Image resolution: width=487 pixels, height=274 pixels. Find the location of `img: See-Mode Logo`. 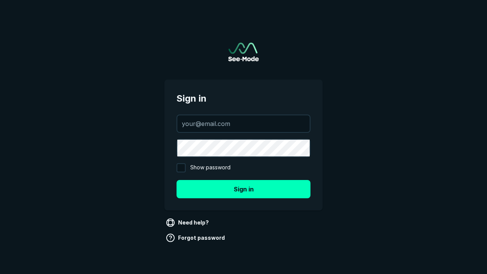

img: See-Mode Logo is located at coordinates (244, 52).